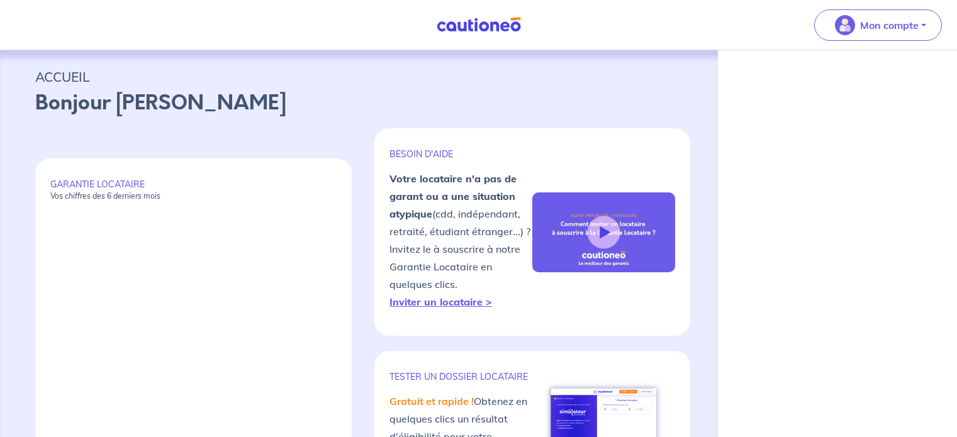 This screenshot has width=957, height=437. Describe the element at coordinates (878, 25) in the screenshot. I see `button: illu_account_valid_menu.svgMon compte` at that location.